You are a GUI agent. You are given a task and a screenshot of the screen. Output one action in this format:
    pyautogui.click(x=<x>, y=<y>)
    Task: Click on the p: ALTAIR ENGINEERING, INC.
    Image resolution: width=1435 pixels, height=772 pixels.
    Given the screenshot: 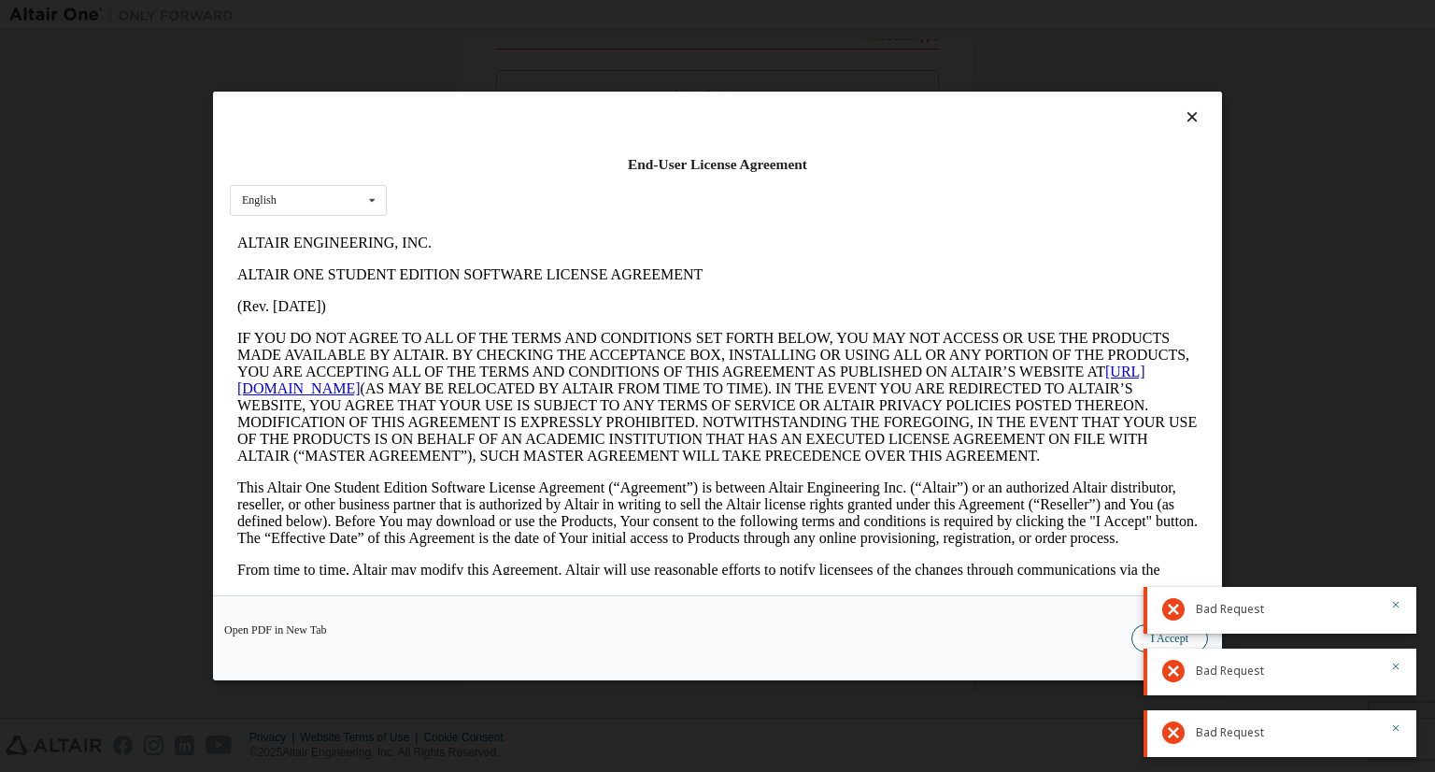 What is the action you would take?
    pyautogui.click(x=488, y=16)
    